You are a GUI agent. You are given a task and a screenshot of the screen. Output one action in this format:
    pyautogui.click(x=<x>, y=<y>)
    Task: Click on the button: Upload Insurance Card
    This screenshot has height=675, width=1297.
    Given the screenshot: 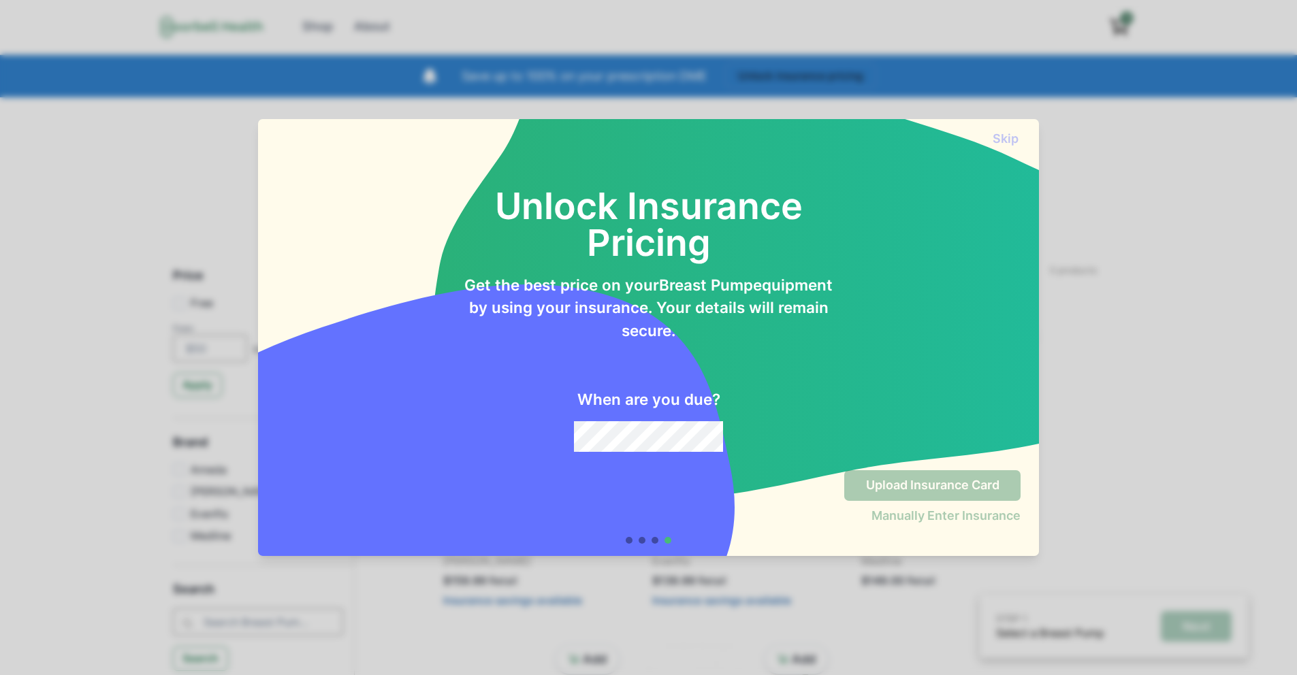 What is the action you would take?
    pyautogui.click(x=932, y=485)
    